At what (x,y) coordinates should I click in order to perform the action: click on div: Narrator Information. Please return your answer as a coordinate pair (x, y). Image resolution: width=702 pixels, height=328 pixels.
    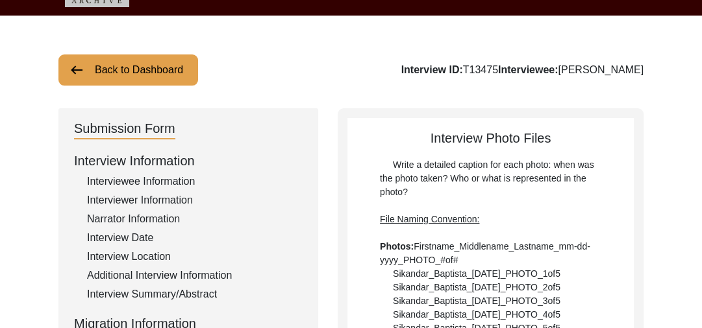
    Looking at the image, I should click on (195, 219).